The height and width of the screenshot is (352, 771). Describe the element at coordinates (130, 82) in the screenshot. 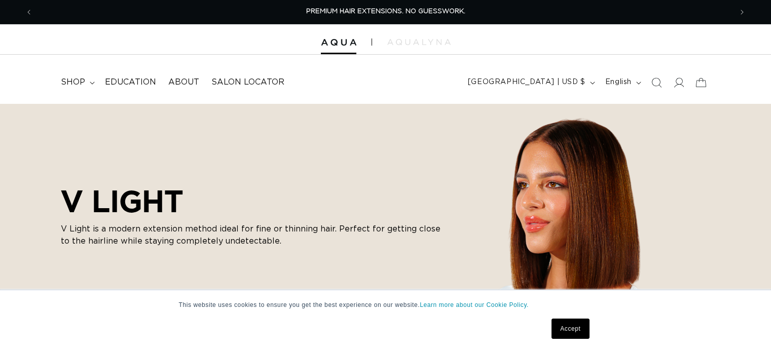

I see `span: Education` at that location.